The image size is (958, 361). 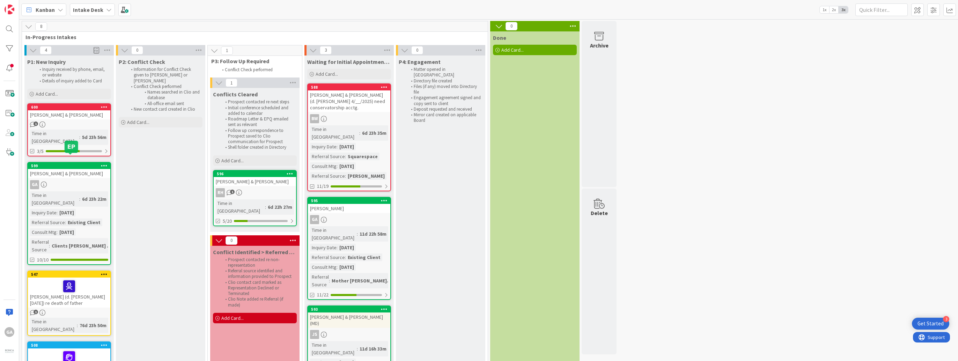 What do you see at coordinates (351, 87) in the screenshot?
I see `div: 588` at bounding box center [351, 87].